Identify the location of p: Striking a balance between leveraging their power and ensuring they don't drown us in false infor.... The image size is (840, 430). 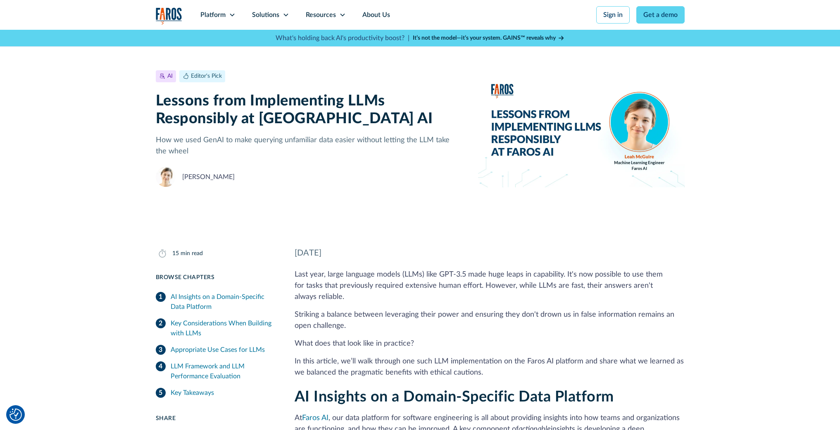
(490, 320).